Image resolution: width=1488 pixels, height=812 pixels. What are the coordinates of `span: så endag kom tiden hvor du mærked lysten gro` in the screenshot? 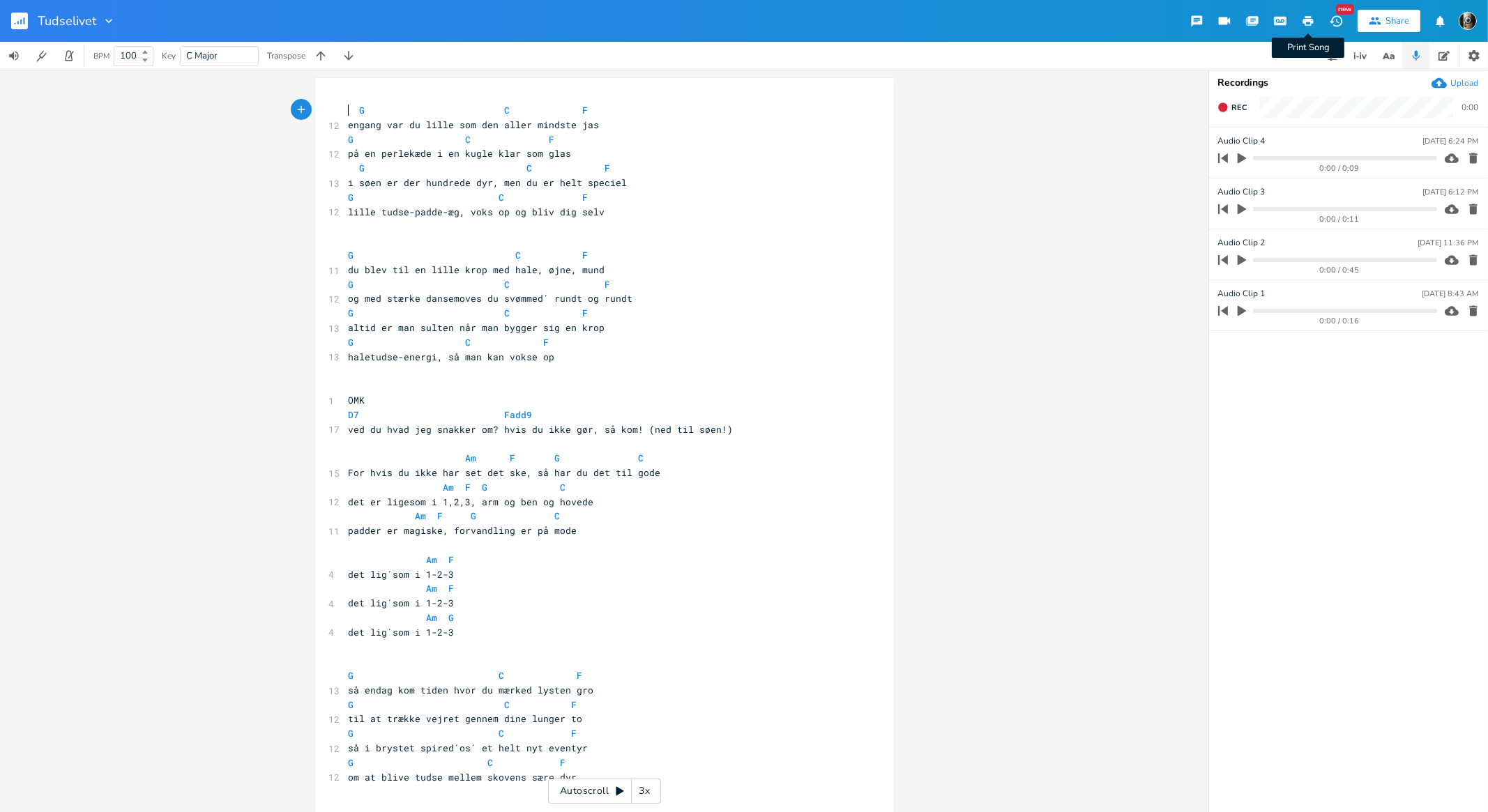 It's located at (472, 690).